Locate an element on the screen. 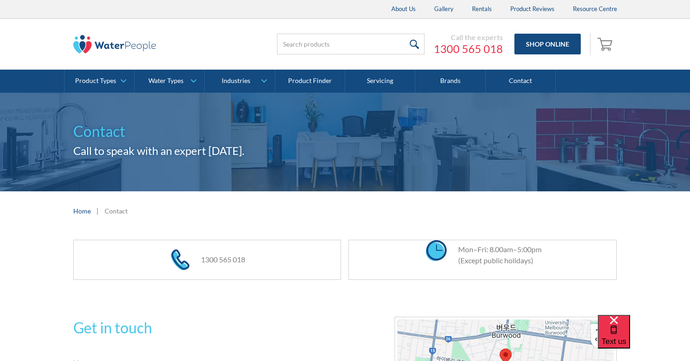  span: Text us is located at coordinates (16, 26).